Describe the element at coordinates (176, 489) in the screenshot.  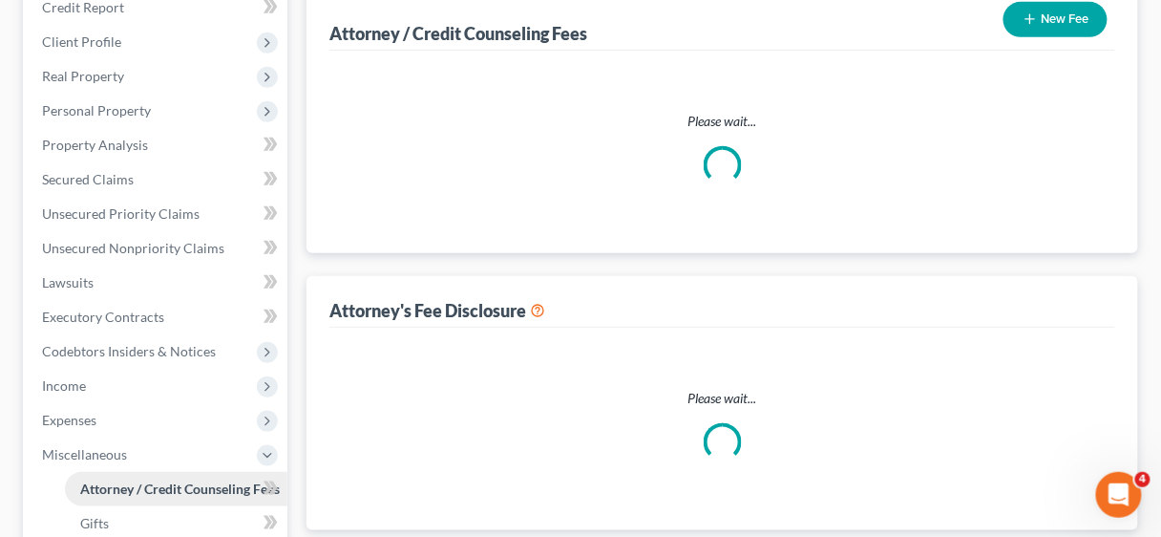
I see `a: Attorney / Credit Counseling Fees` at that location.